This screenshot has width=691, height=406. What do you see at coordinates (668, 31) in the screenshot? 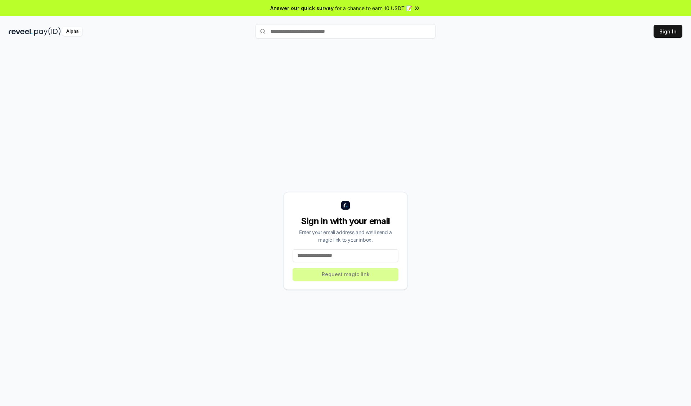
I see `button: Sign In` at bounding box center [668, 31].